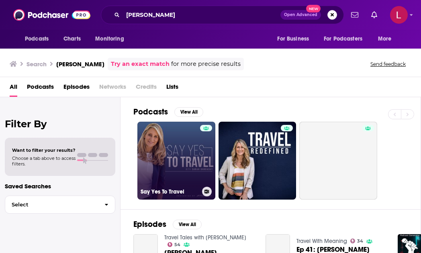 Image resolution: width=421 pixels, height=253 pixels. I want to click on span: Want to filter your results?, so click(44, 150).